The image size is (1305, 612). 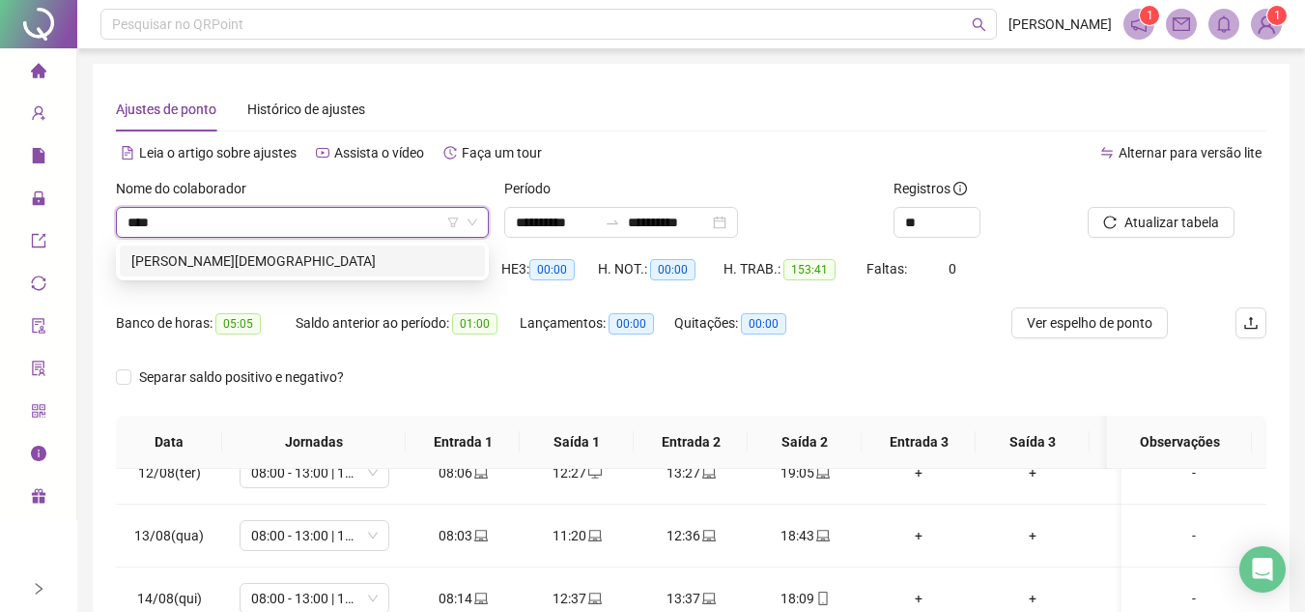 What do you see at coordinates (39, 413) in the screenshot?
I see `span: qrcode` at bounding box center [39, 413].